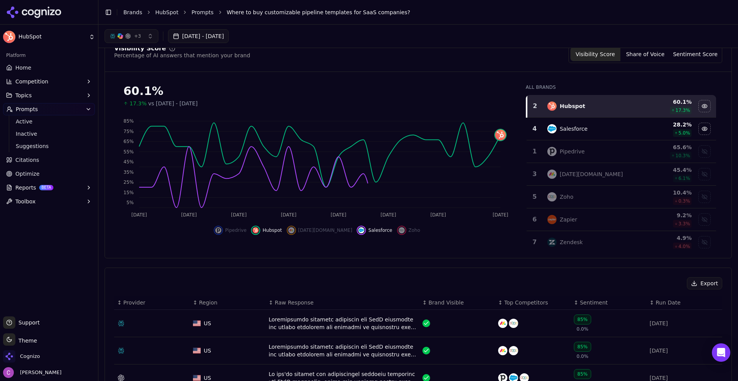 The width and height of the screenshot is (738, 381). I want to click on tspan: 55%, so click(128, 152).